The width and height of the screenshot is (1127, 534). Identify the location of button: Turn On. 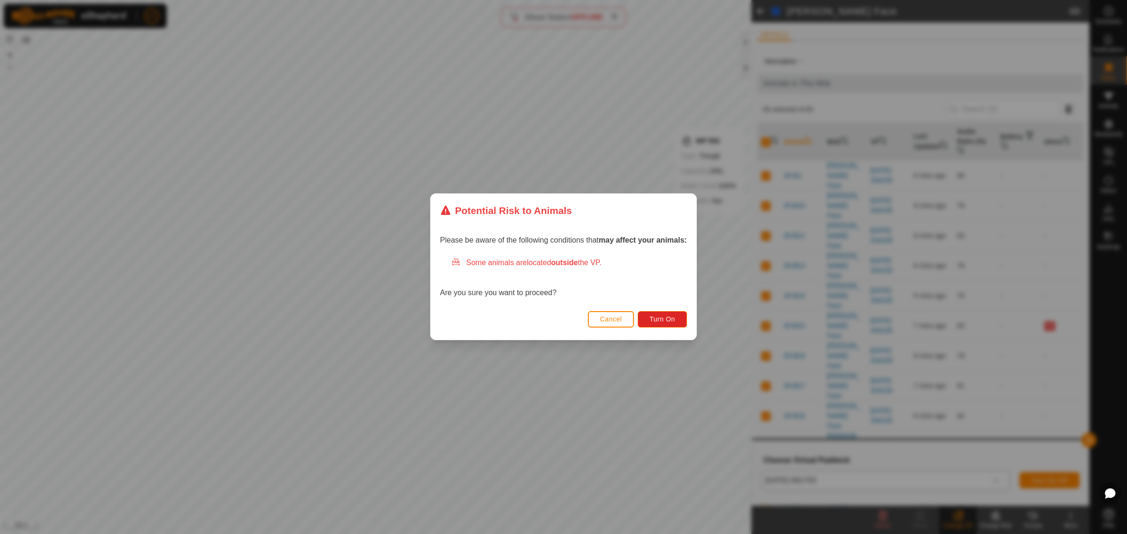
(663, 319).